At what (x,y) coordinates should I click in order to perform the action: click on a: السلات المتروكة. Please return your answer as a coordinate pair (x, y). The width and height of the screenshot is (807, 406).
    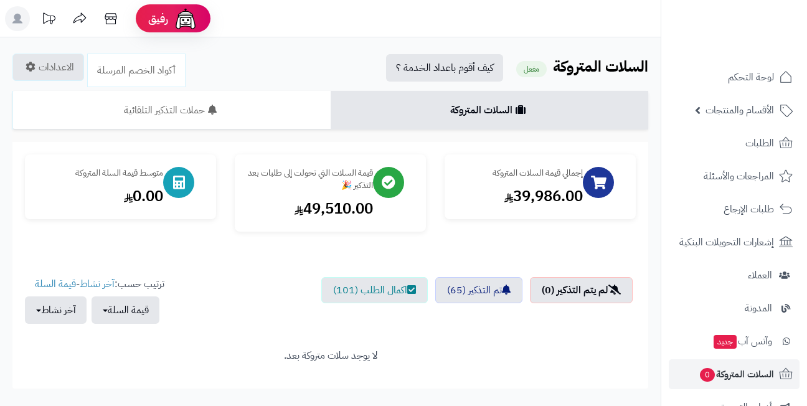
    Looking at the image, I should click on (490, 110).